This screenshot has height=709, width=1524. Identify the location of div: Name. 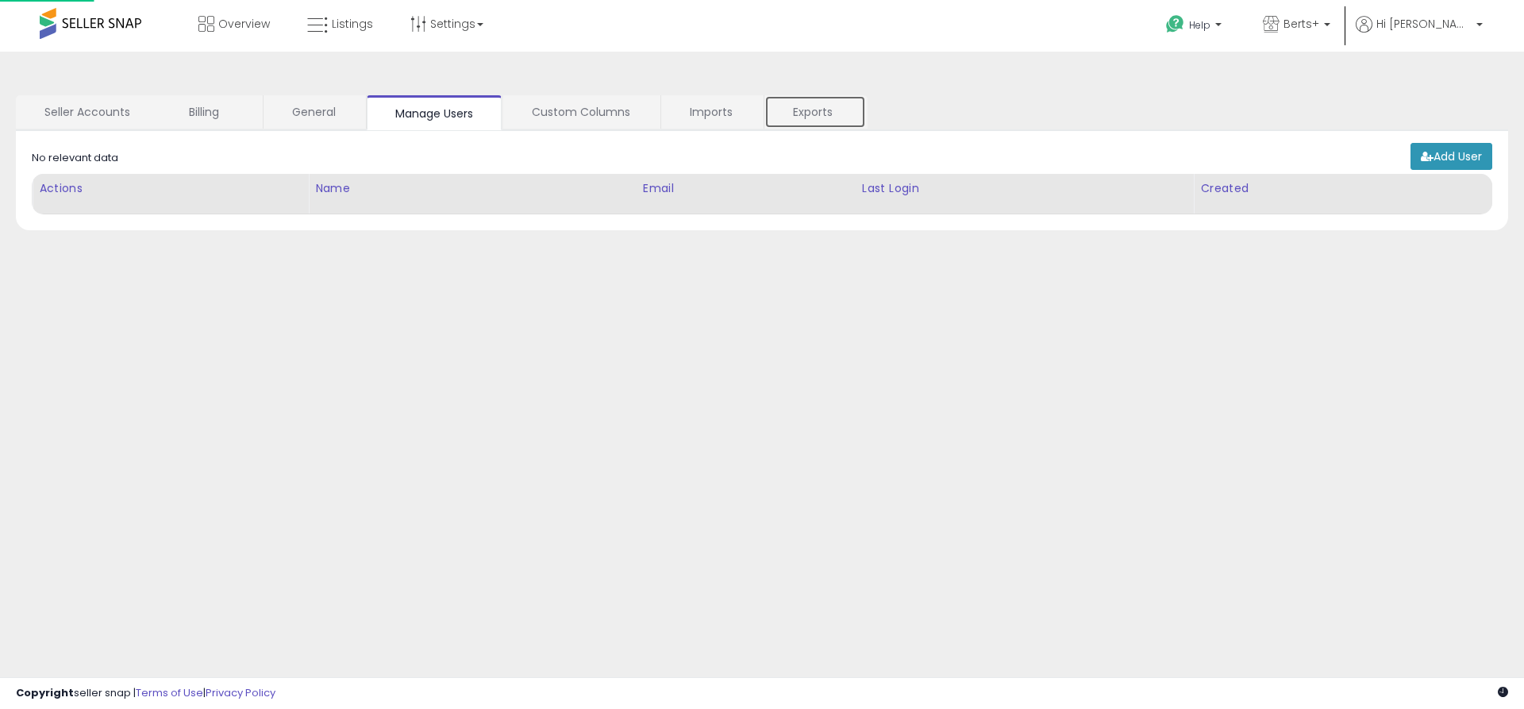
(472, 188).